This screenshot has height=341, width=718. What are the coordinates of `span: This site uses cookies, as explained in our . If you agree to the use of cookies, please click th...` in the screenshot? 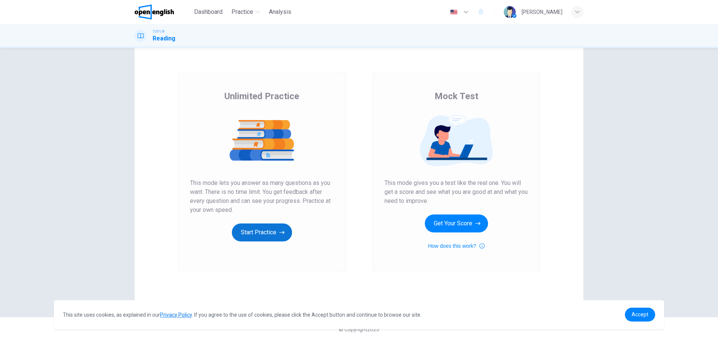 It's located at (242, 315).